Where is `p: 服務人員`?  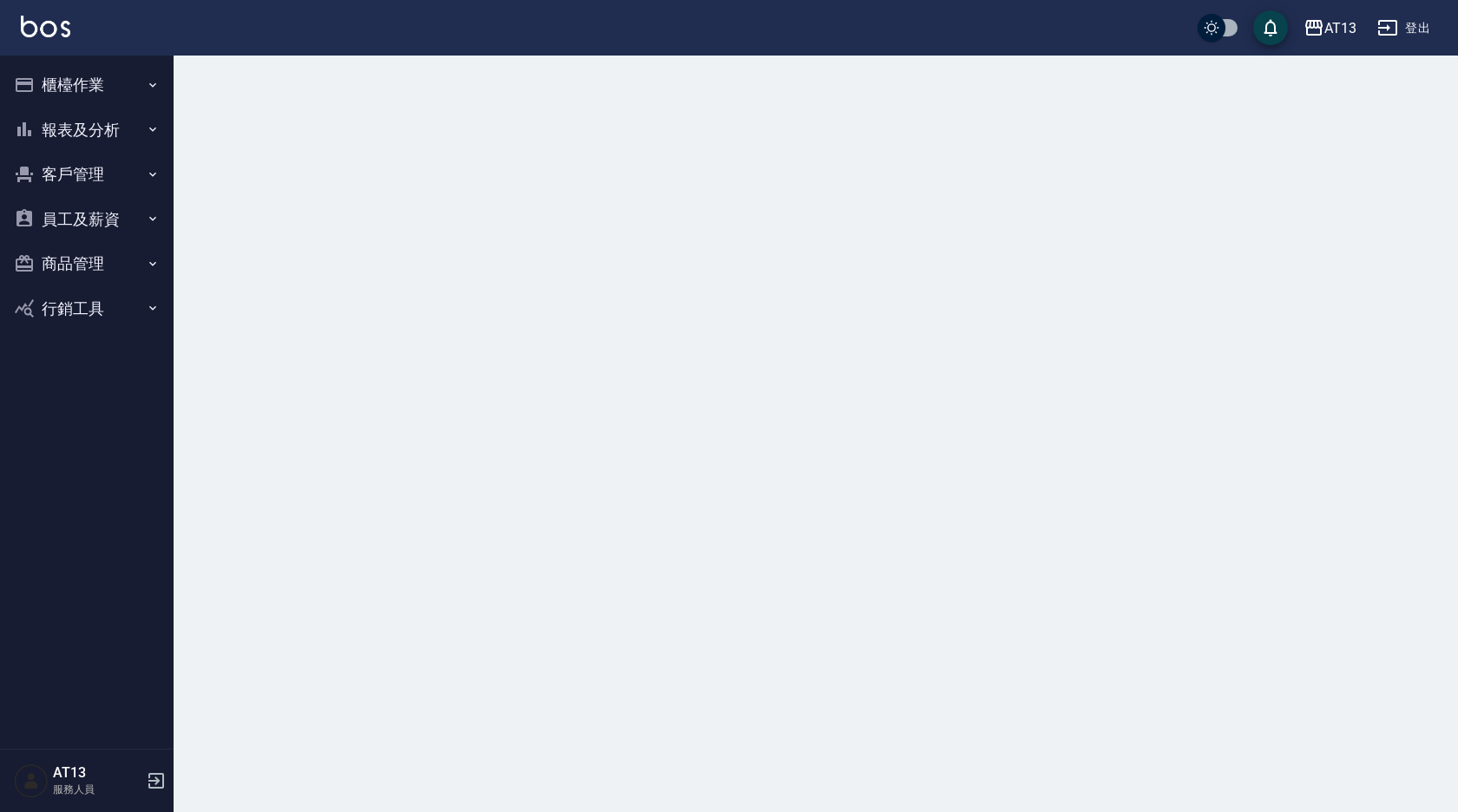
p: 服務人員 is located at coordinates (98, 790).